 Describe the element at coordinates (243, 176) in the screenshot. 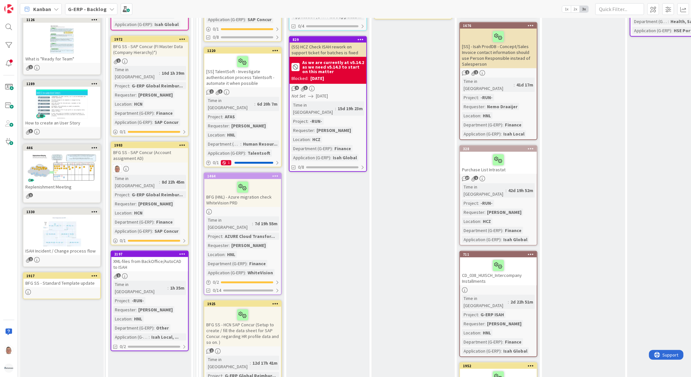

I see `div: 1464` at that location.